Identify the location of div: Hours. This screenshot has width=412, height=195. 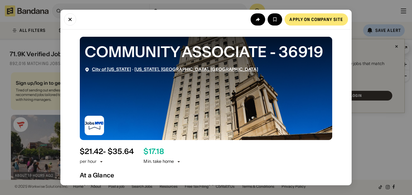
(142, 187).